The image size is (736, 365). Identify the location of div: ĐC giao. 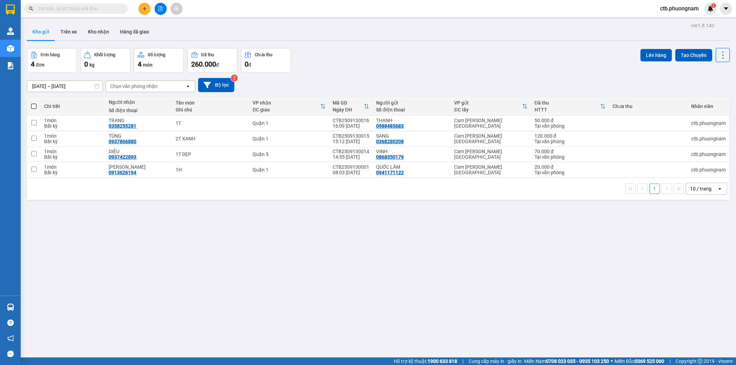
(286, 110).